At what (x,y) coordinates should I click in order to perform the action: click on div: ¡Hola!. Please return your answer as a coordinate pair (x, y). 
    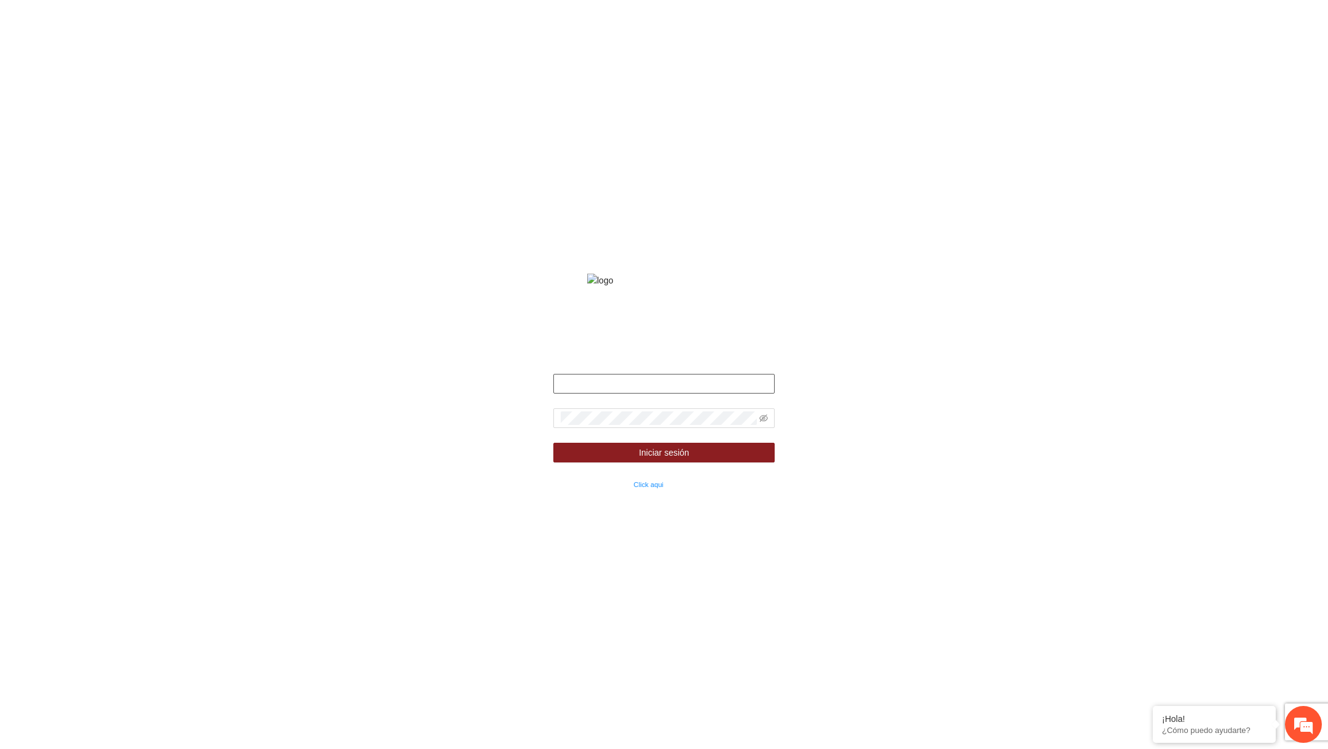
    Looking at the image, I should click on (1214, 719).